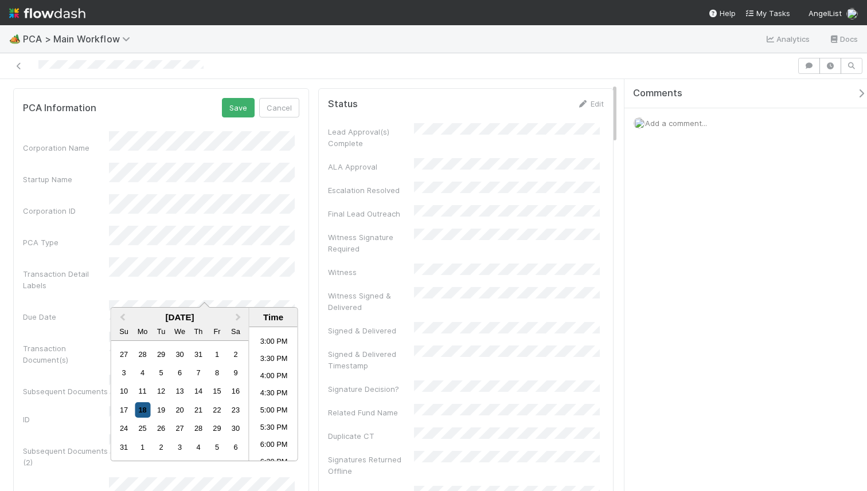 The image size is (867, 491). Describe the element at coordinates (198, 410) in the screenshot. I see `div: Choose Thursday, August 21st, 2025` at that location.